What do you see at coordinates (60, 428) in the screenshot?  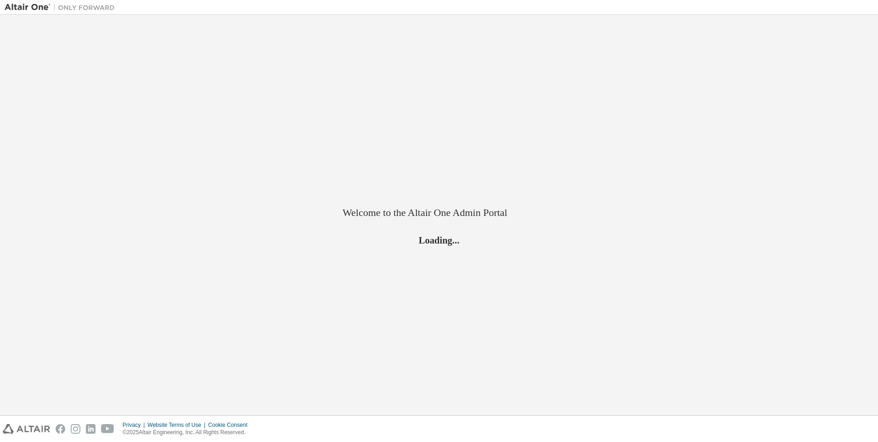 I see `img: facebook.svg` at bounding box center [60, 428].